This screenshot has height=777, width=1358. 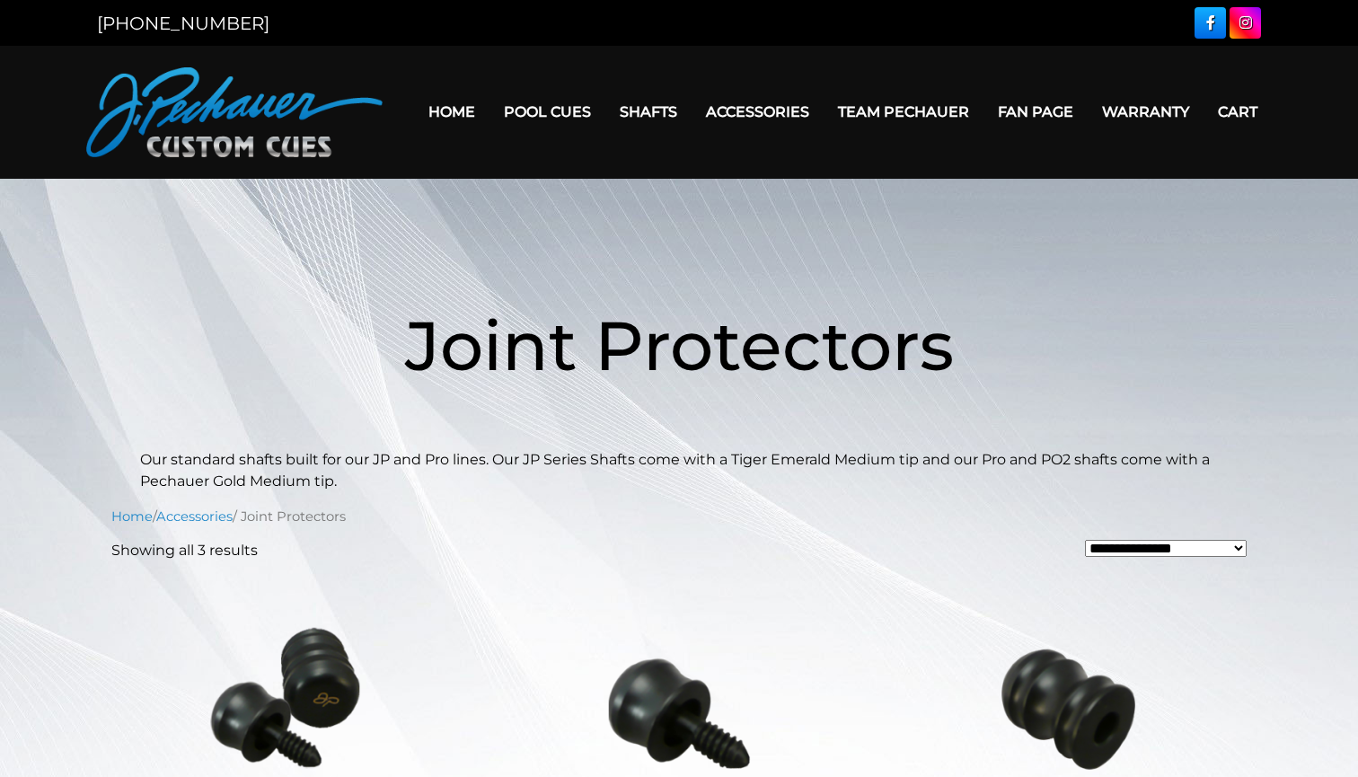 I want to click on a: Warranty, so click(x=1145, y=111).